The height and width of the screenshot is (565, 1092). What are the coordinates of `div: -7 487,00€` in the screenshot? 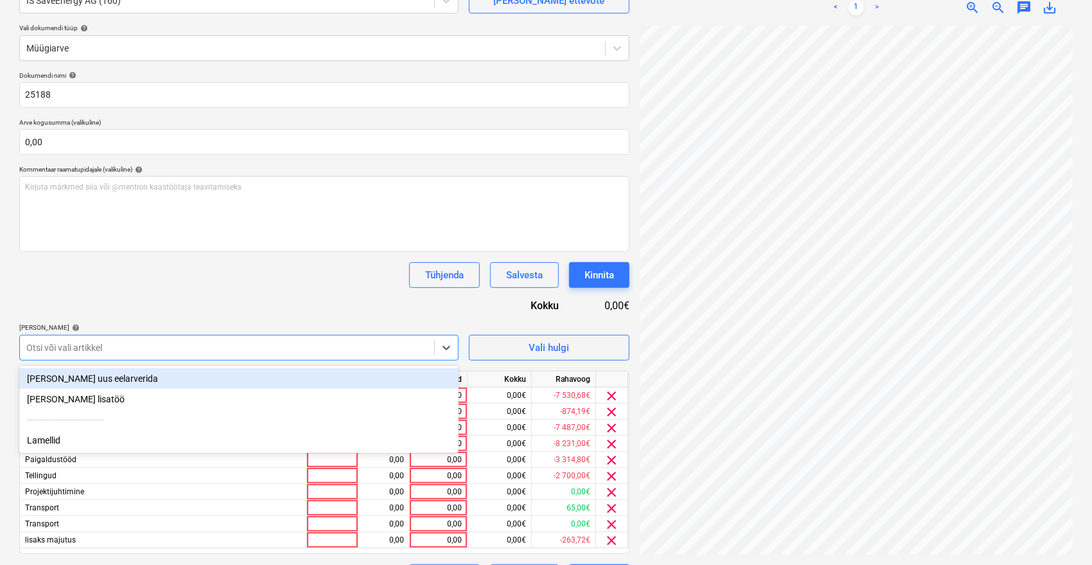 It's located at (564, 427).